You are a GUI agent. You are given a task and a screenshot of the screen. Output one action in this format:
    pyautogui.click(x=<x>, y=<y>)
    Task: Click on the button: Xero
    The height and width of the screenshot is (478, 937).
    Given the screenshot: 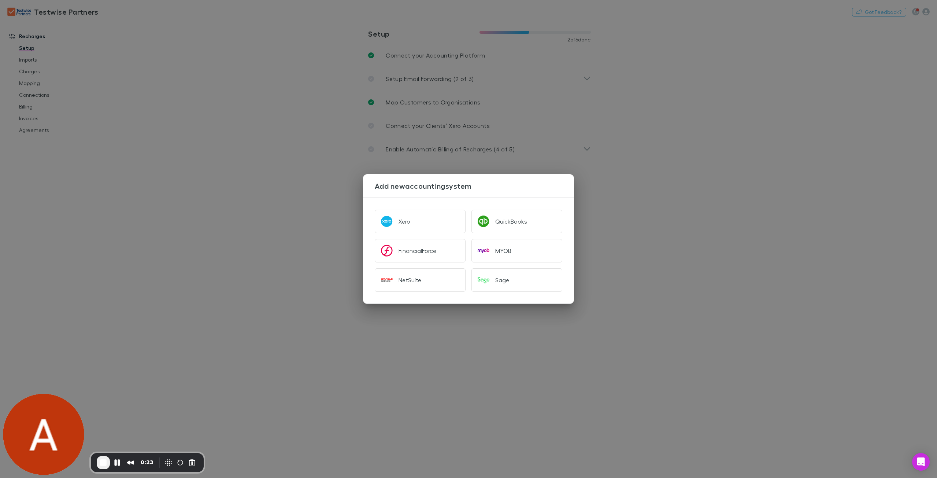 What is the action you would take?
    pyautogui.click(x=420, y=221)
    